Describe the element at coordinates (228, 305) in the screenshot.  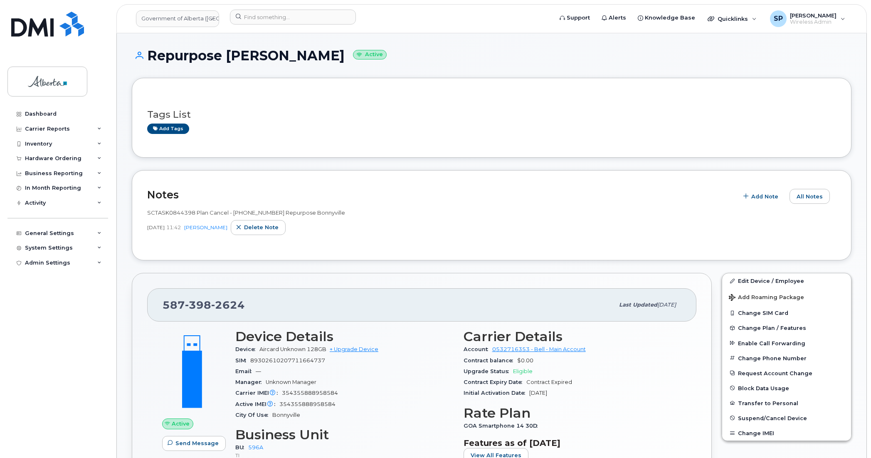
I see `span: 2624` at that location.